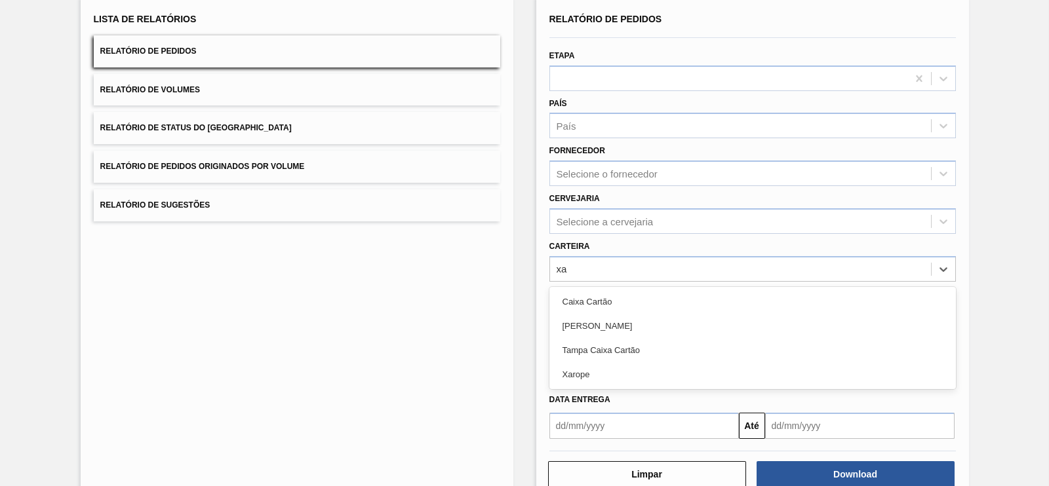 This screenshot has width=1049, height=486. I want to click on div: Selecione o fornecedor, so click(607, 174).